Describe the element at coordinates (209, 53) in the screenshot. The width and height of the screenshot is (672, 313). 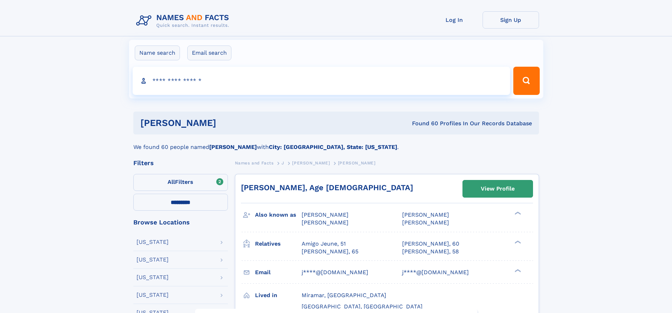
I see `label: Email search` at that location.